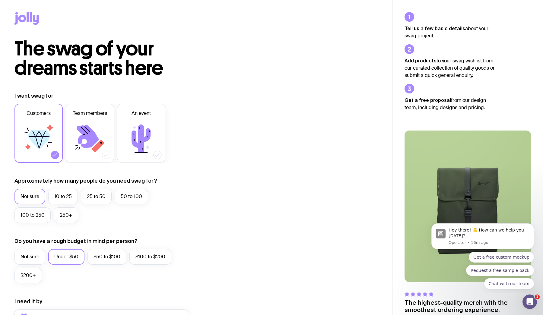  What do you see at coordinates (34, 96) in the screenshot?
I see `label: I want swag for` at bounding box center [34, 96].